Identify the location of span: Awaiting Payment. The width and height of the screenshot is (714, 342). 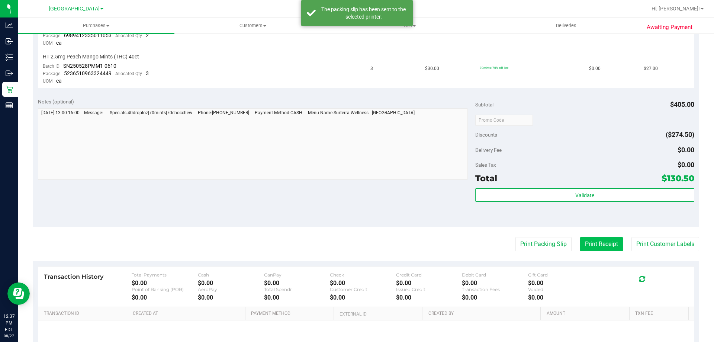
(669, 27).